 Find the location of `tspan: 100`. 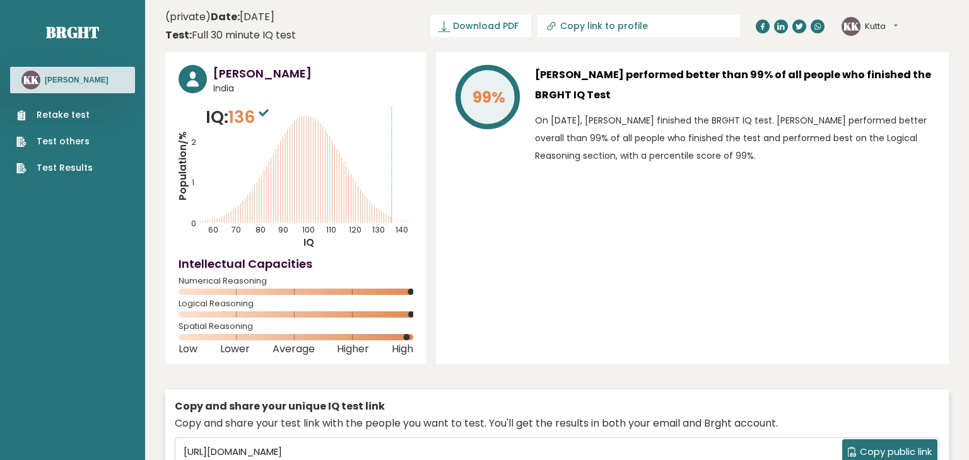

tspan: 100 is located at coordinates (308, 230).